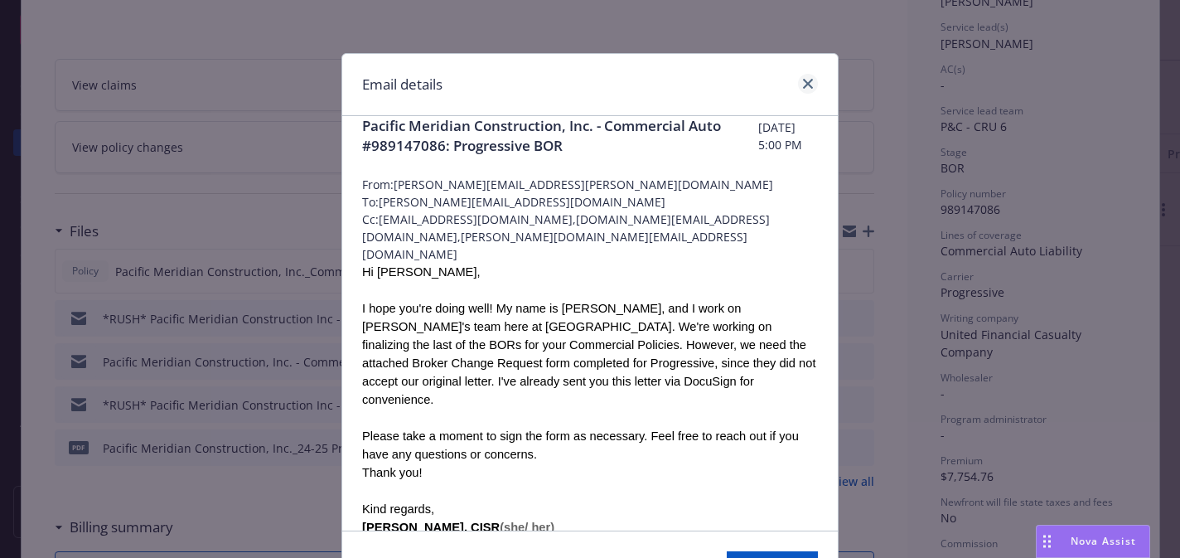 This screenshot has width=1180, height=558. I want to click on button: Nova Assist, so click(1093, 541).